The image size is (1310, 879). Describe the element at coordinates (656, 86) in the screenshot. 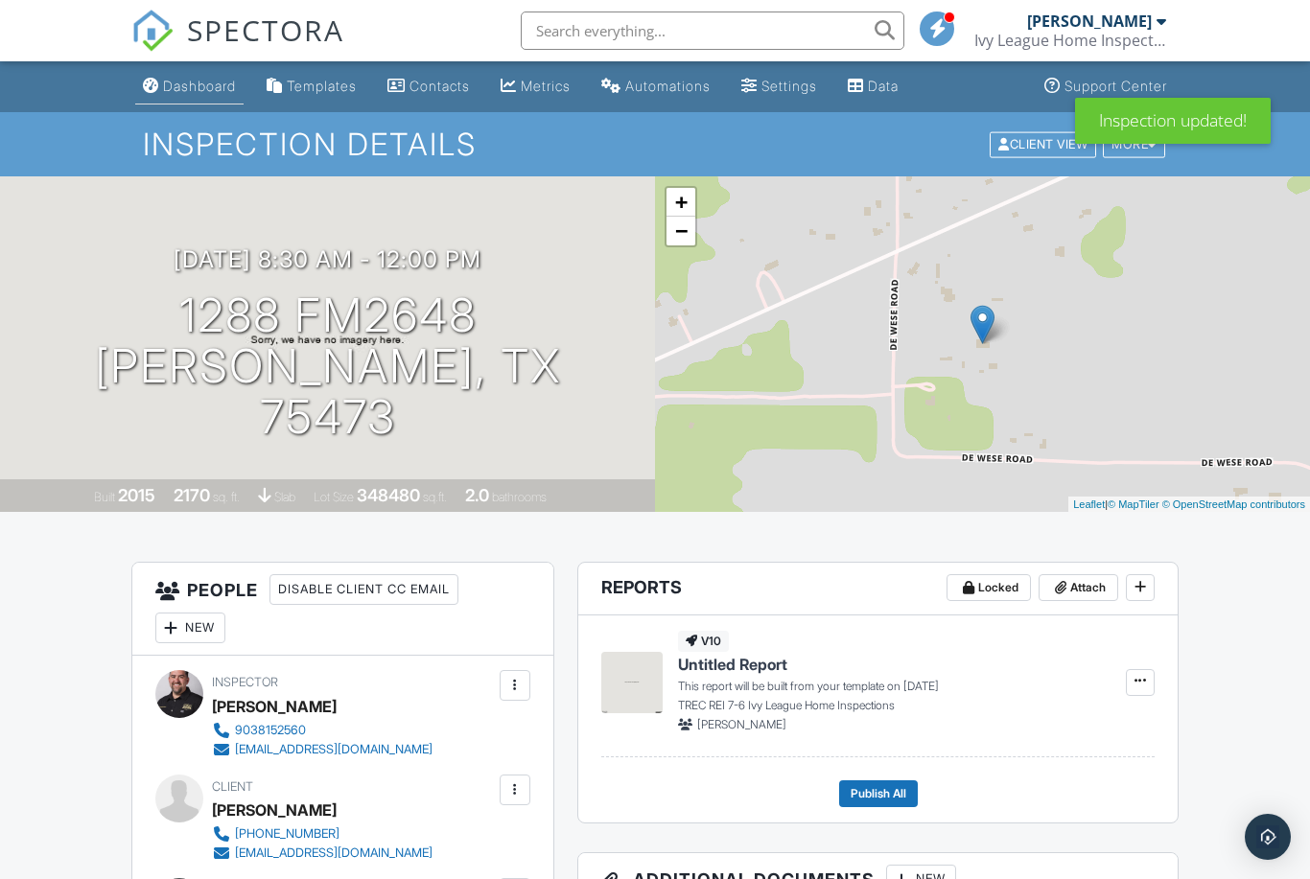

I see `a: Automations (Basic)` at that location.